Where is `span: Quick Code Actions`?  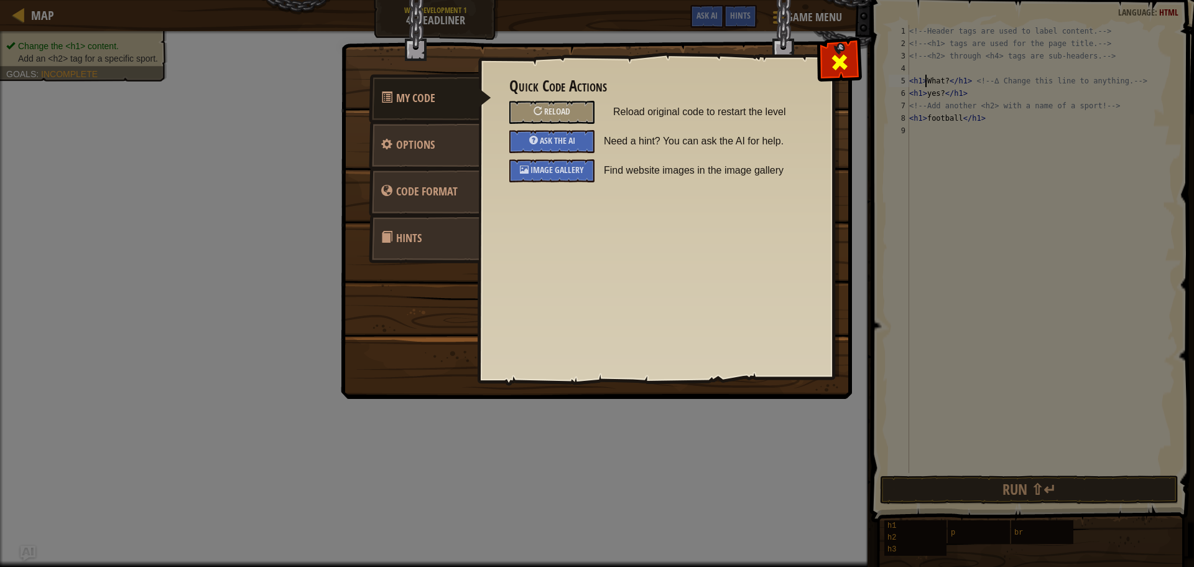 span: Quick Code Actions is located at coordinates (415, 98).